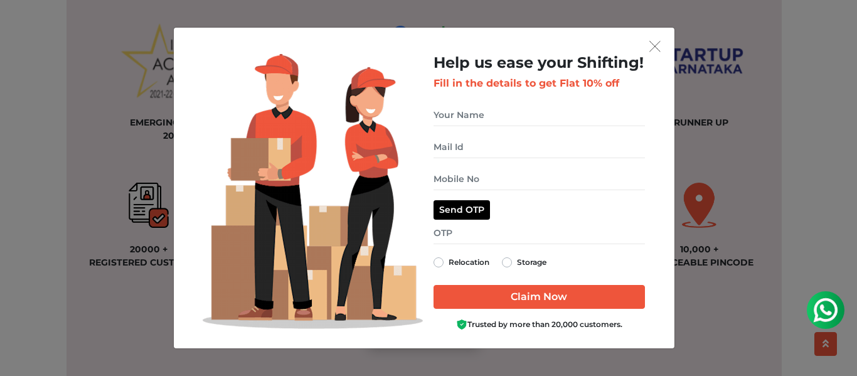 The image size is (857, 376). I want to click on h3: Fill in the details to get Flat 10% off, so click(539, 83).